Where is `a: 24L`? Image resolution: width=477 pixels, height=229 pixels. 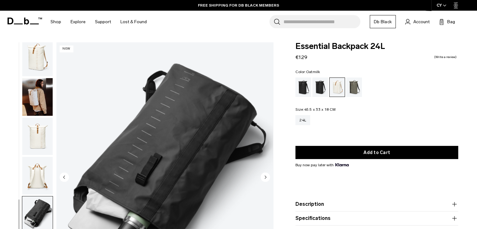
a: 24L is located at coordinates (303, 120).